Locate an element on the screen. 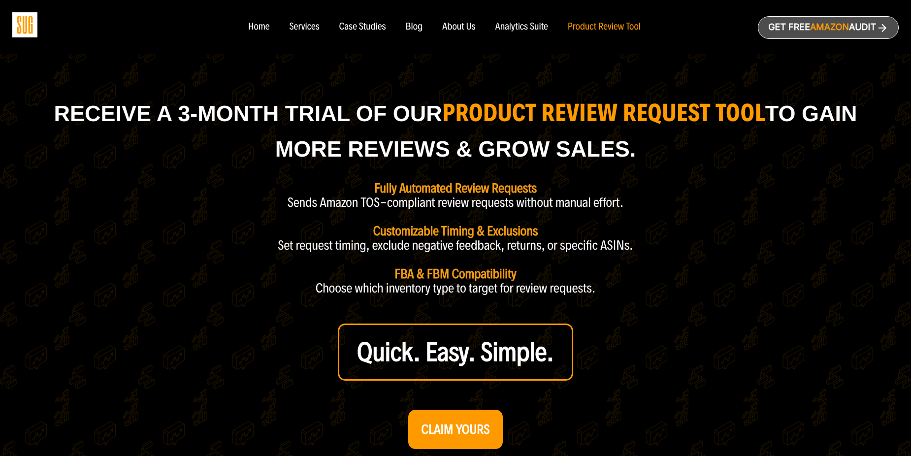 Image resolution: width=911 pixels, height=456 pixels. a: About Us is located at coordinates (459, 27).